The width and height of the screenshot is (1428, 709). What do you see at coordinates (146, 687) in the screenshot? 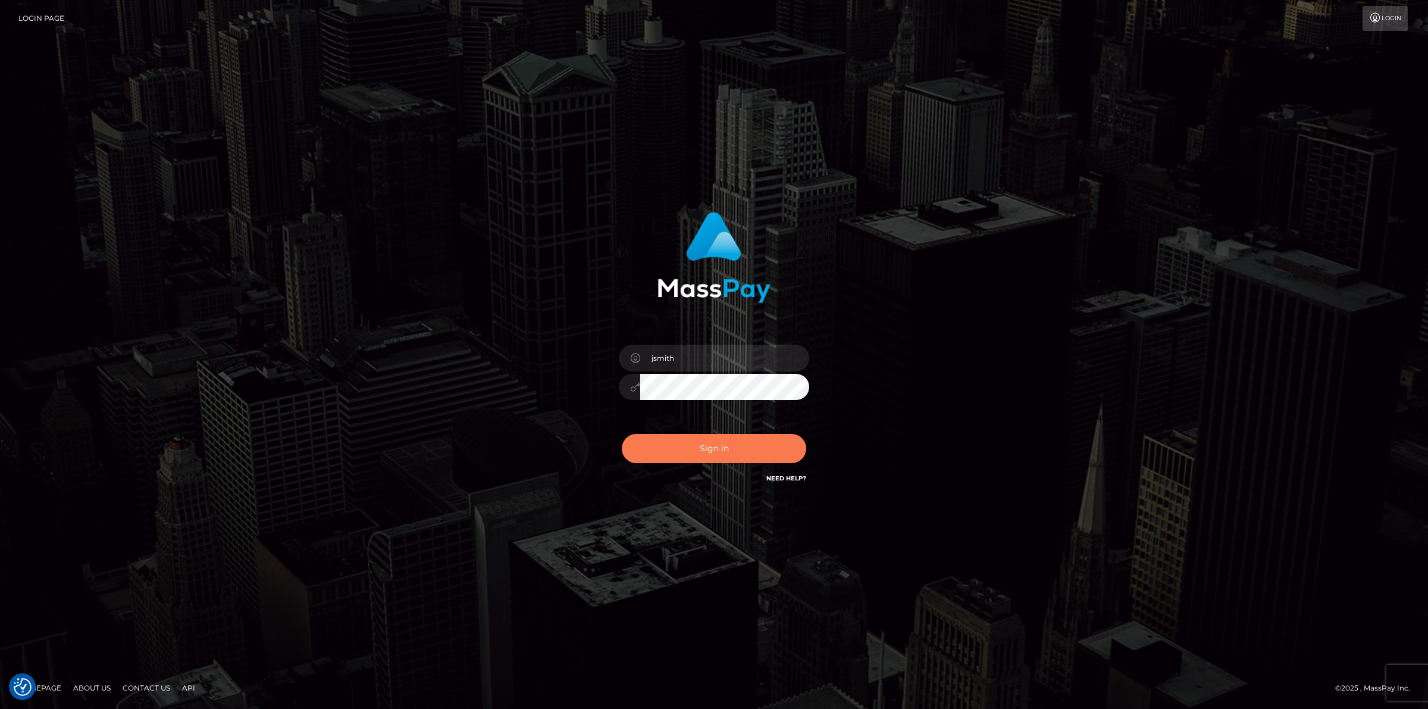
I see `a: Contact Us` at bounding box center [146, 687].